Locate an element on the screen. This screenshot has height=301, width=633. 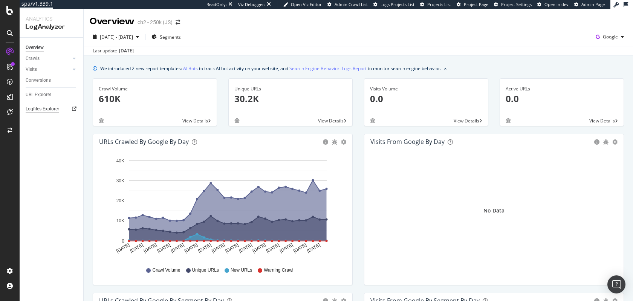
a: Projects List is located at coordinates (436, 5).